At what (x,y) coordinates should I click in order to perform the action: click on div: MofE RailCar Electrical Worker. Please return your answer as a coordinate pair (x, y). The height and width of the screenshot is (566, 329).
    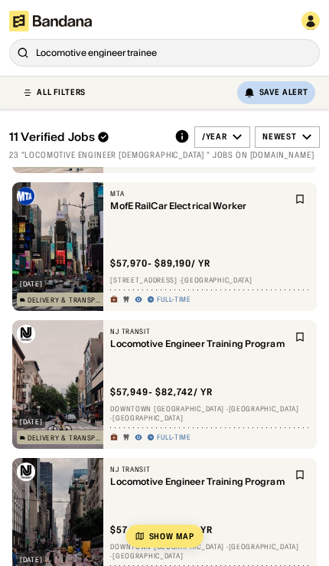
    Looking at the image, I should click on (199, 206).